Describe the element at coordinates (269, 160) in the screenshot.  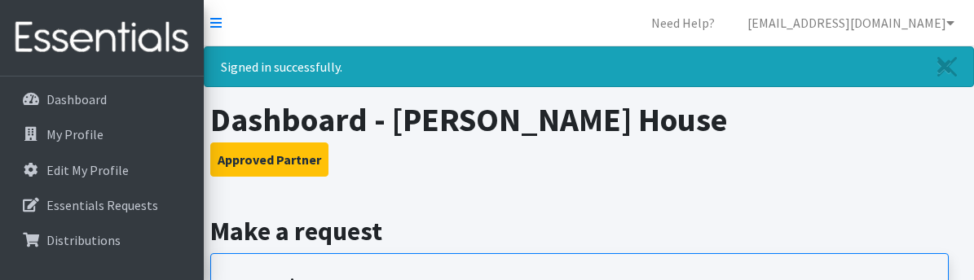
I see `button: Approved Partner` at that location.